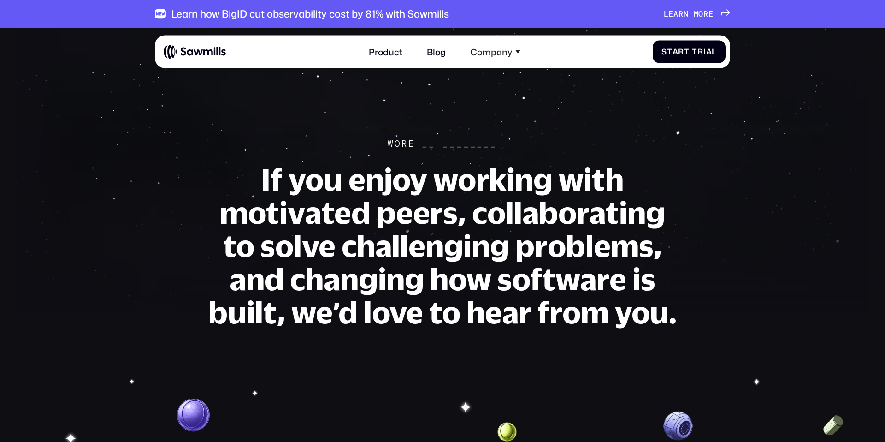  What do you see at coordinates (705, 52) in the screenshot?
I see `span: i` at bounding box center [705, 52].